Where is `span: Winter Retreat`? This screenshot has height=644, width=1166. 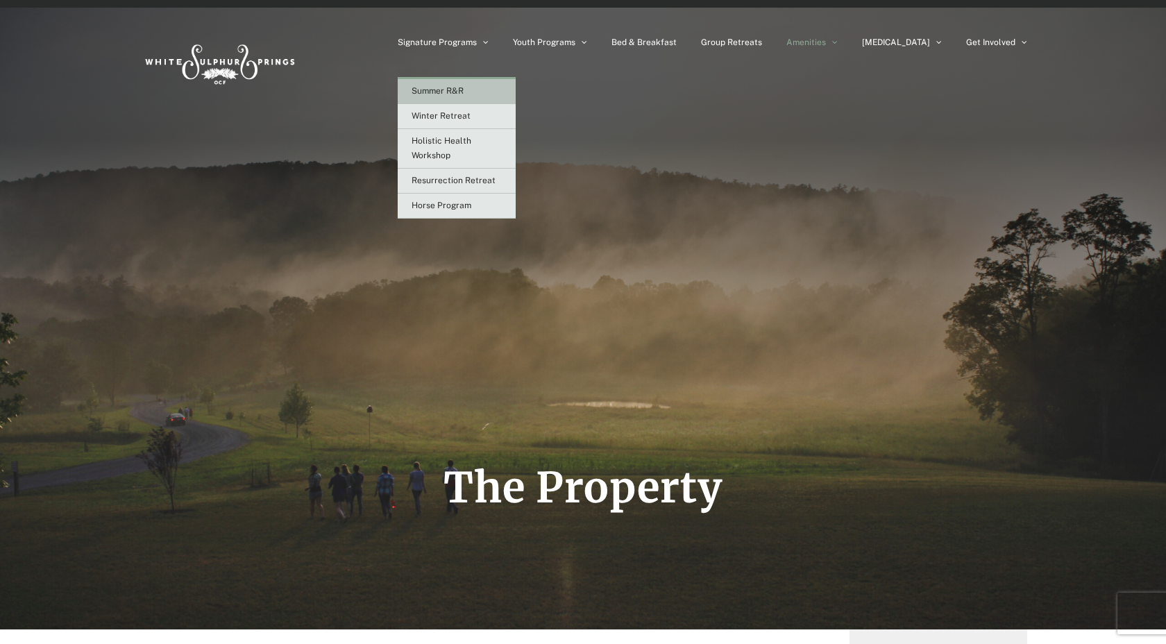 span: Winter Retreat is located at coordinates (441, 116).